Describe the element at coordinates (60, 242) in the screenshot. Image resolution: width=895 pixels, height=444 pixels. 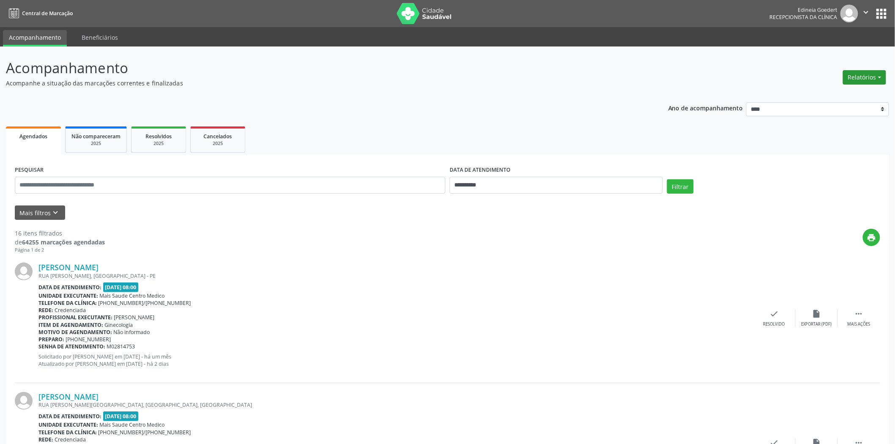
I see `div: de` at that location.